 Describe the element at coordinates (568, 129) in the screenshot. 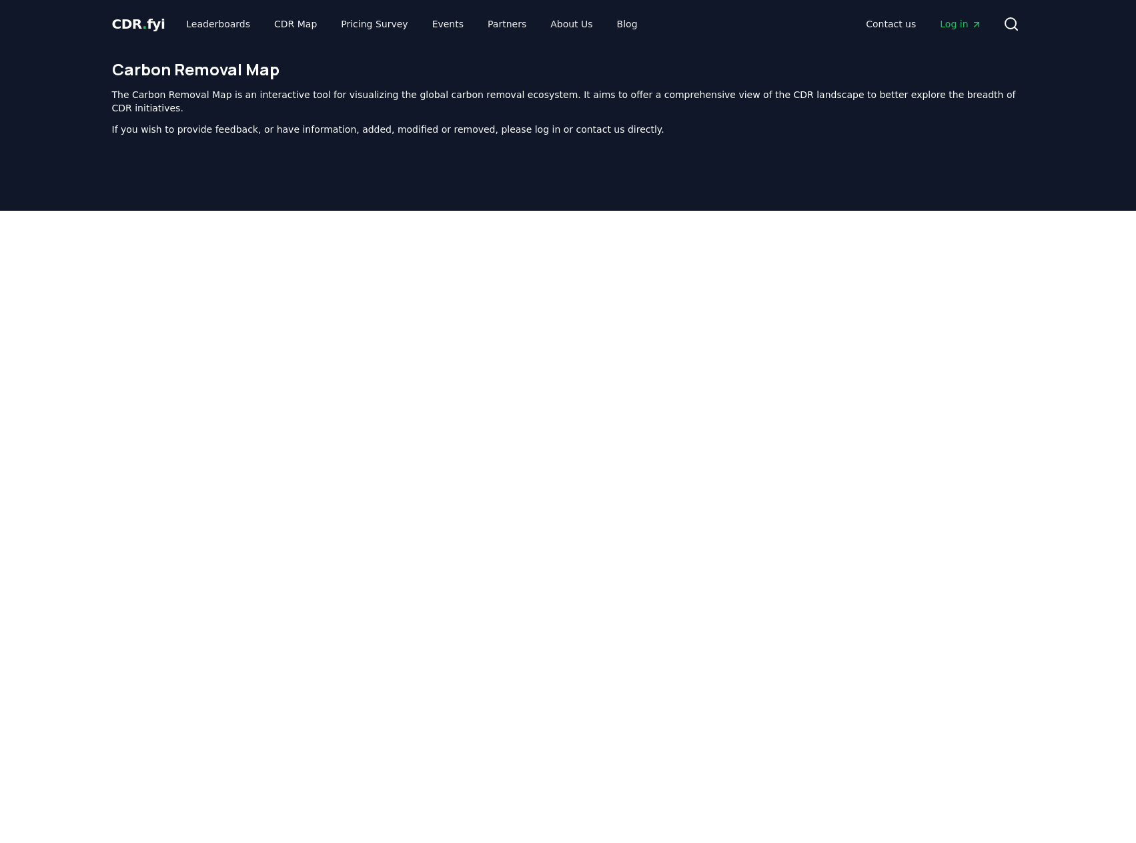

I see `p: If you wish to provide feedback, or have information, added, modified or removed, please log in o...` at that location.